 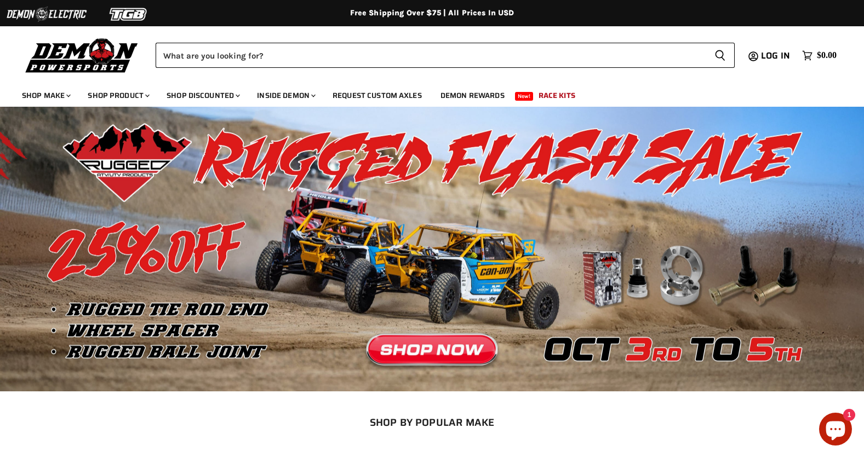 What do you see at coordinates (472, 95) in the screenshot?
I see `a: Demon Rewards` at bounding box center [472, 95].